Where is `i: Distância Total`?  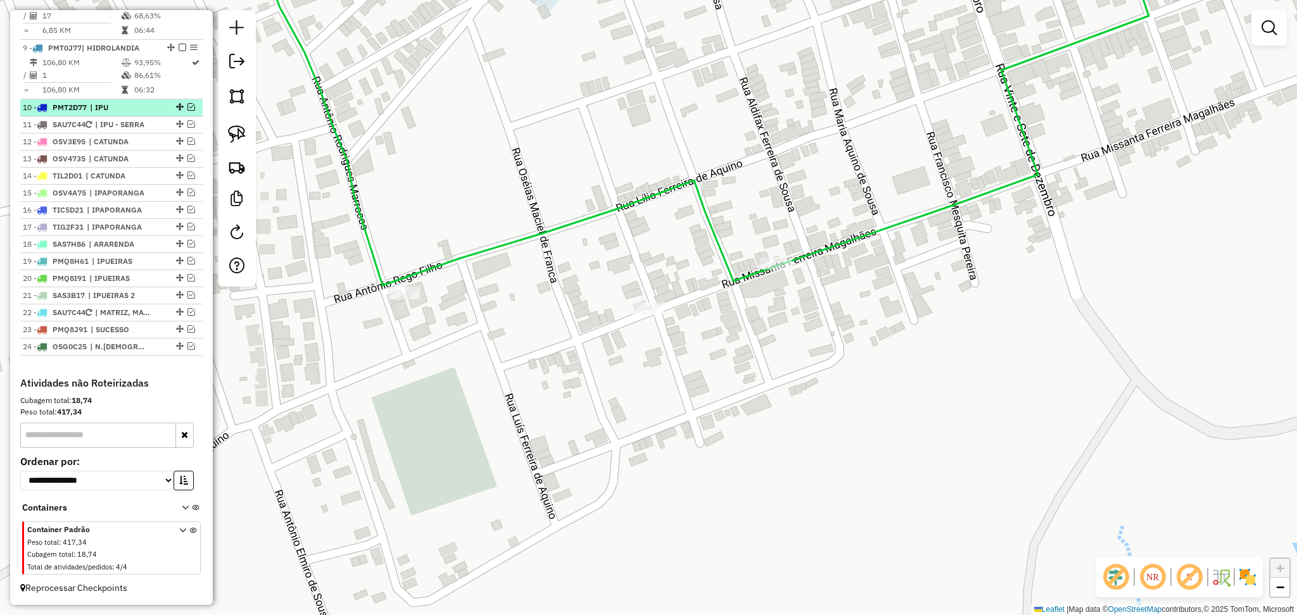 i: Distância Total is located at coordinates (34, 63).